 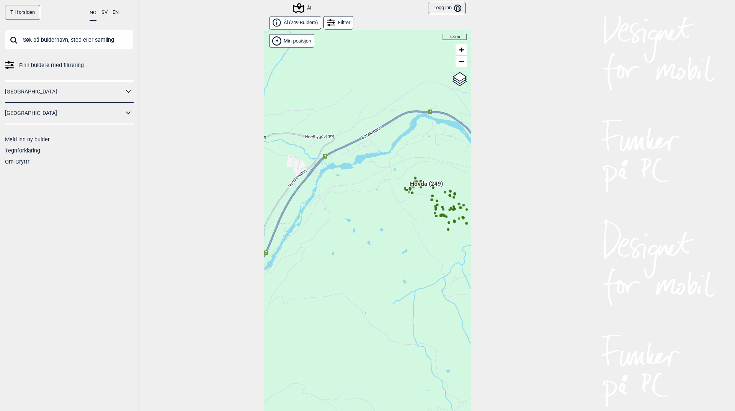 I want to click on button: Logg inn, so click(x=447, y=8).